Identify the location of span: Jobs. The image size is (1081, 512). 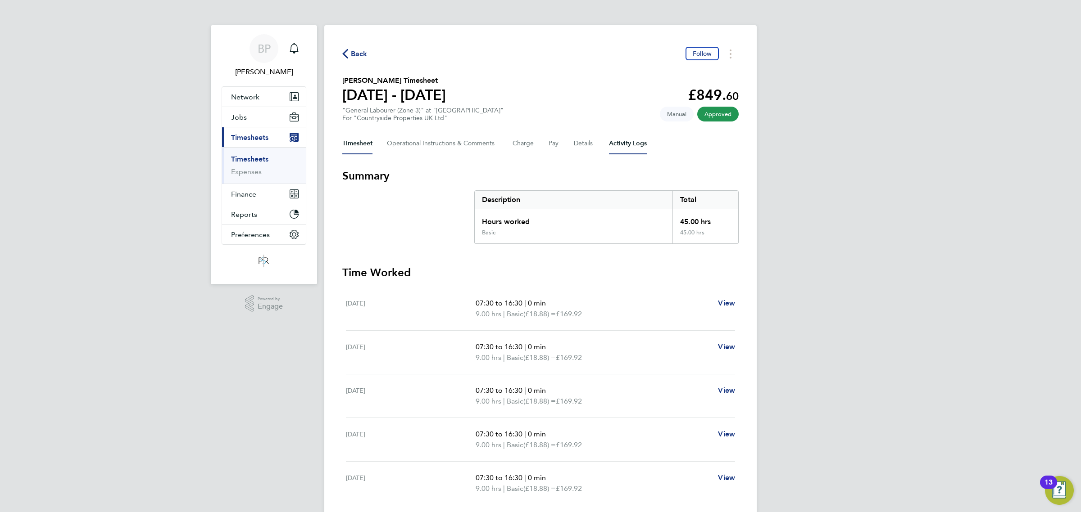
(239, 117).